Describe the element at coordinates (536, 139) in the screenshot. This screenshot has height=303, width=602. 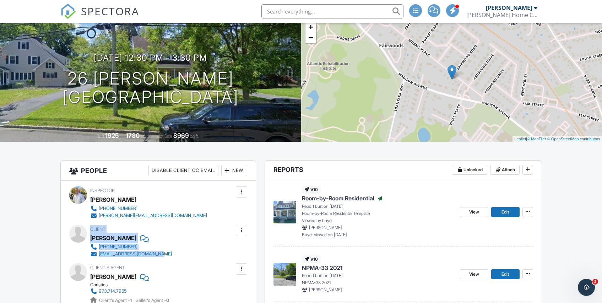
I see `a: © MapTiler` at that location.